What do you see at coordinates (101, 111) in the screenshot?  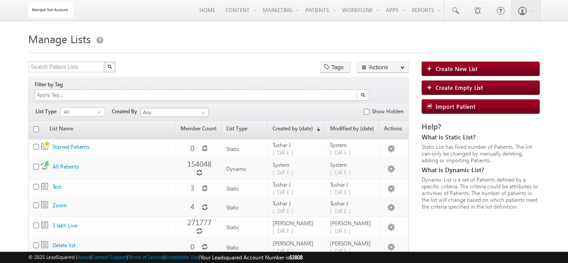 I see `span: select` at bounding box center [101, 111].